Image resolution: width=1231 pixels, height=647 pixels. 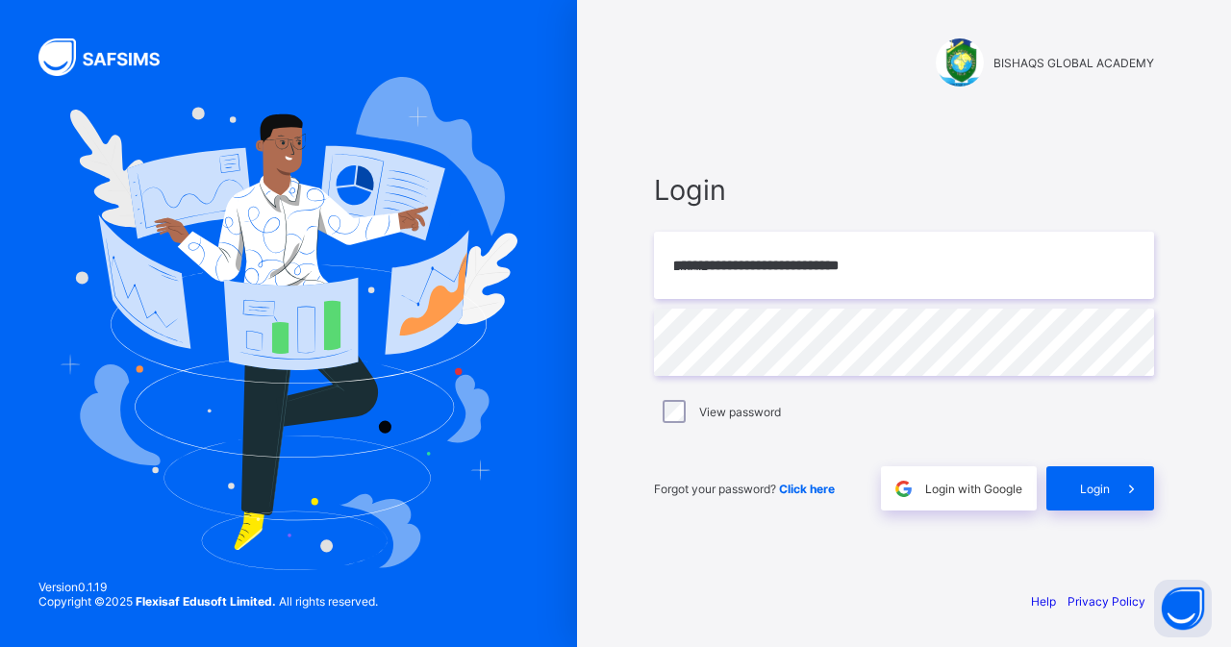 I want to click on strong: Flexisaf Edusoft Limited., so click(x=206, y=601).